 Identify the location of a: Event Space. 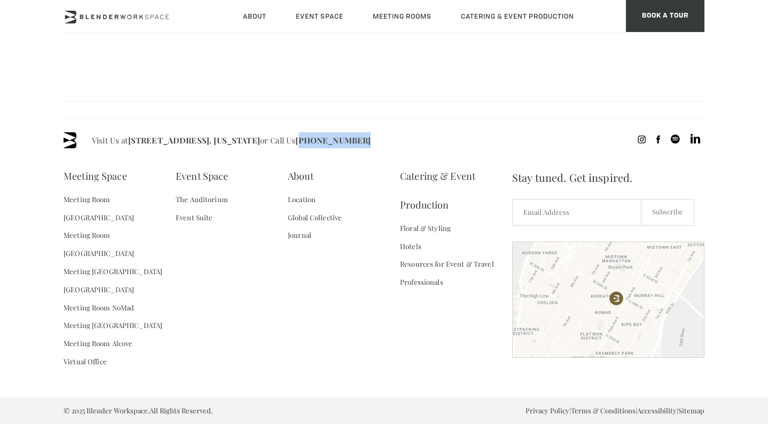
(202, 176).